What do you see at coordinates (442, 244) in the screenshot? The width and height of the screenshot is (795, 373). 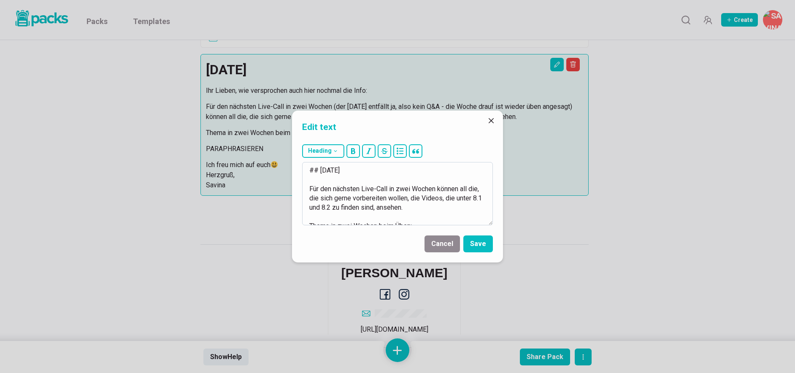 I see `button: Cancel` at bounding box center [442, 244].